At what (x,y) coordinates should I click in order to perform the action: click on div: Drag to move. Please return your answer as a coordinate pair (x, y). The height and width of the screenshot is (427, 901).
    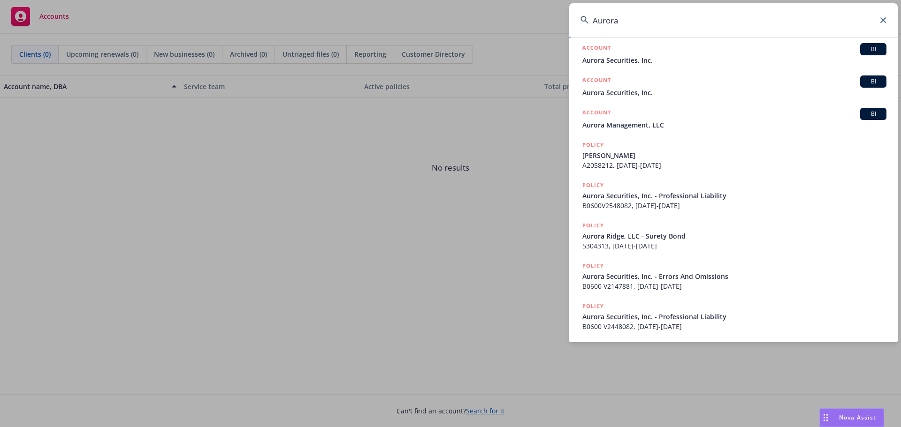
    Looking at the image, I should click on (825, 418).